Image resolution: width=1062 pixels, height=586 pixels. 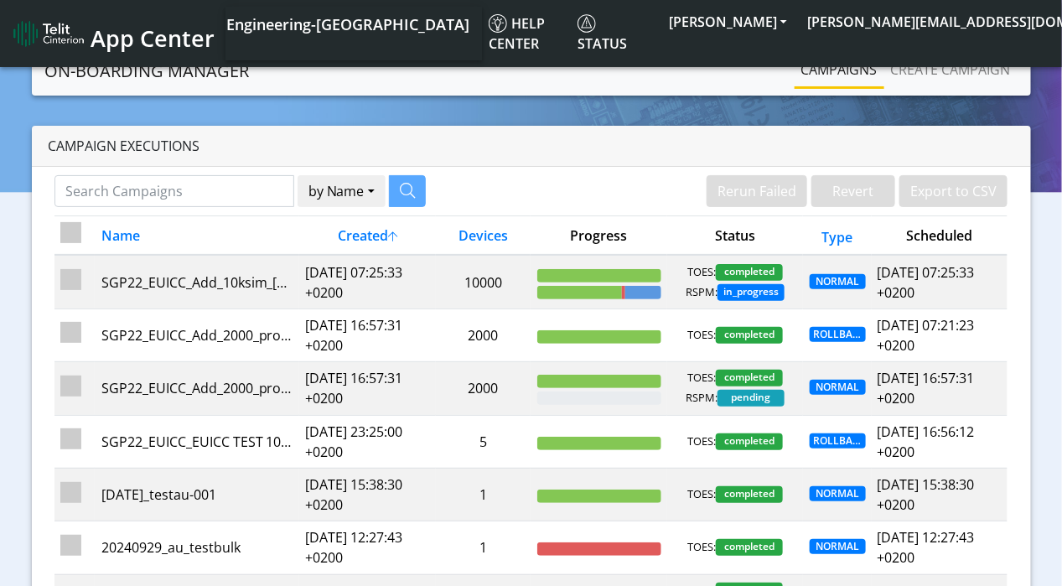 I want to click on span: Help center, so click(x=516, y=34).